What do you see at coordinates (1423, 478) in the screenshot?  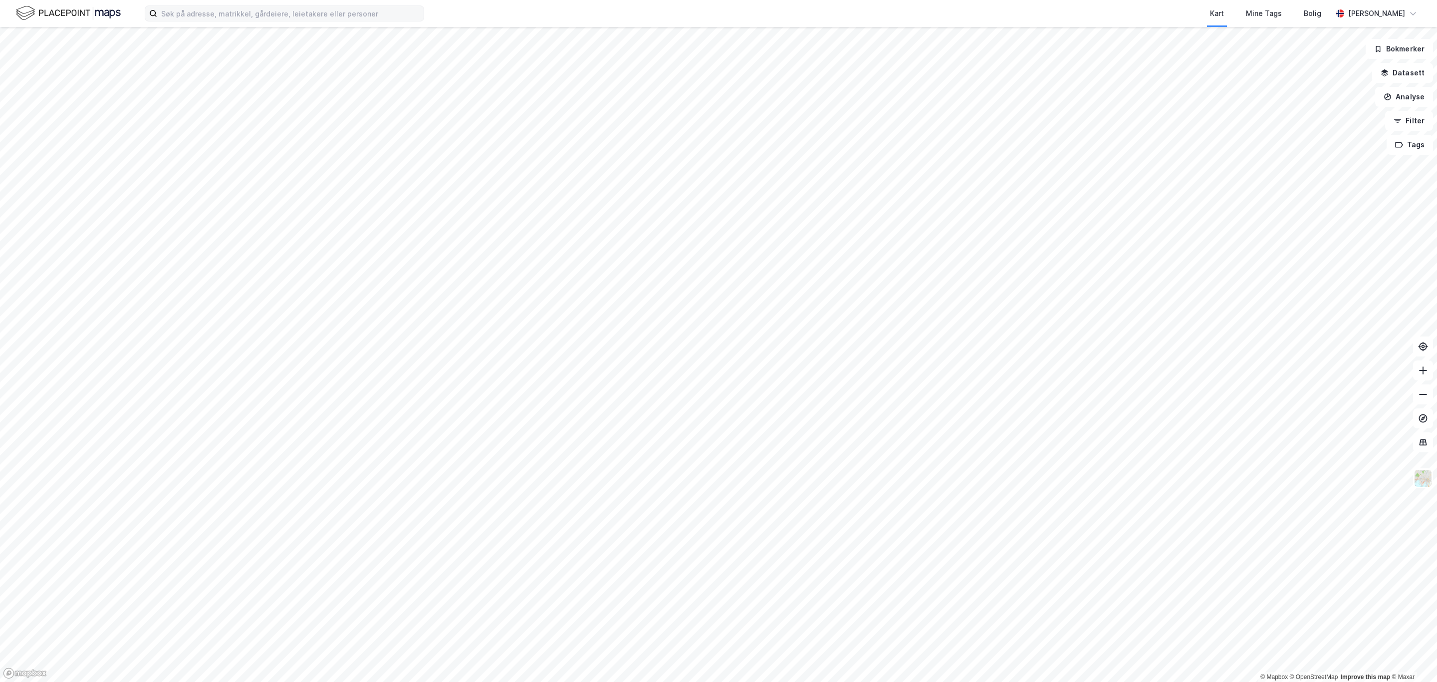 I see `img: Z` at bounding box center [1423, 478].